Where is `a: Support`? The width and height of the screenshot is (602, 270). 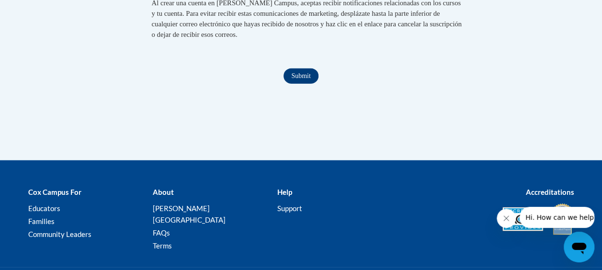 a: Support is located at coordinates (289, 208).